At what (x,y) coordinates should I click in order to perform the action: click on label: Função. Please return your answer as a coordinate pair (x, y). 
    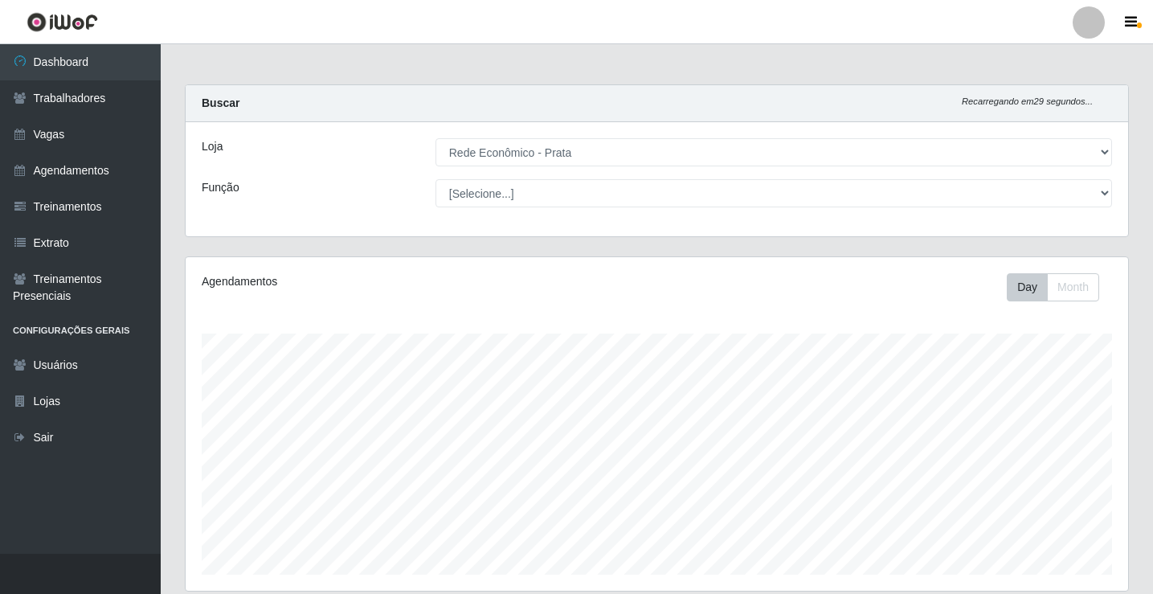
    Looking at the image, I should click on (220, 187).